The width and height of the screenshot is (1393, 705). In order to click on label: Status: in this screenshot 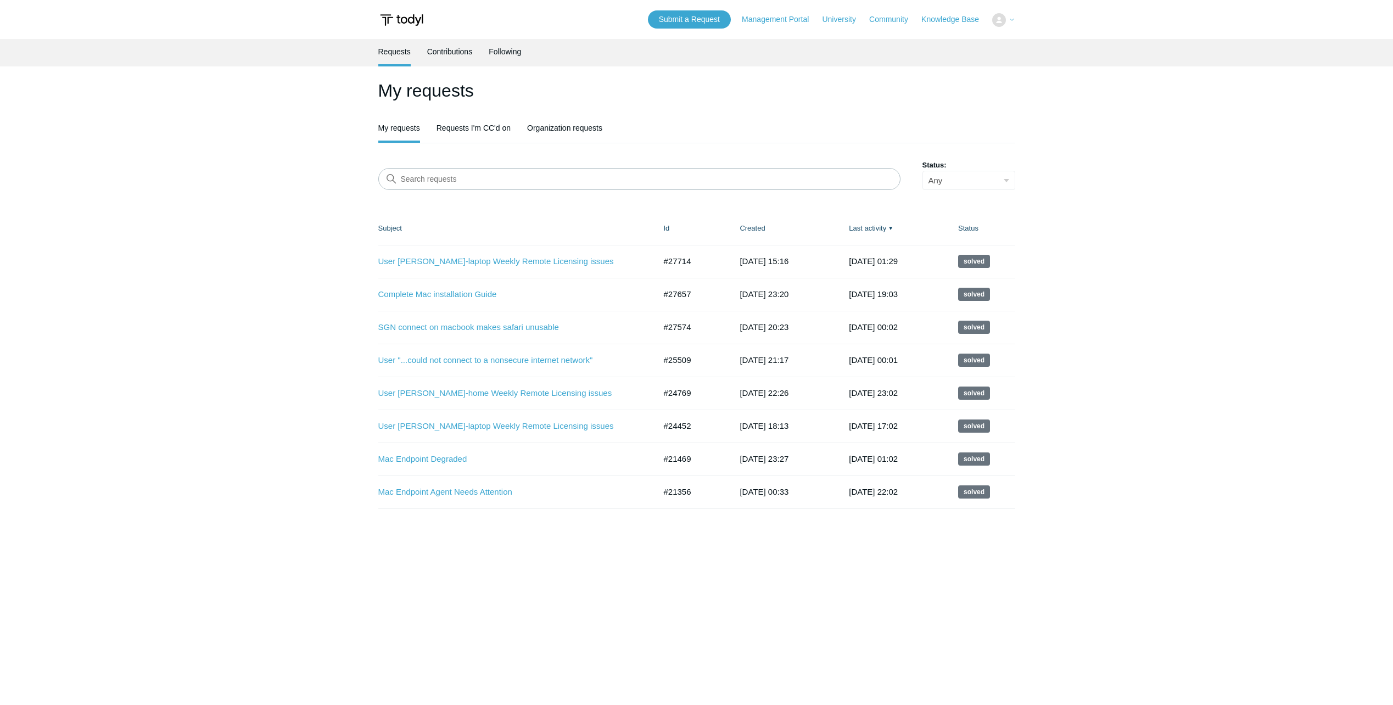, I will do `click(968, 165)`.